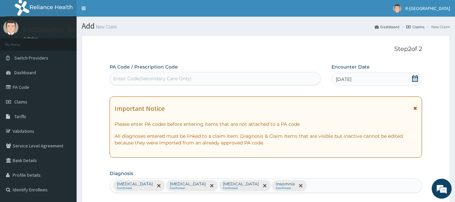 The width and height of the screenshot is (455, 202). What do you see at coordinates (31, 39) in the screenshot?
I see `a: Online` at bounding box center [31, 39].